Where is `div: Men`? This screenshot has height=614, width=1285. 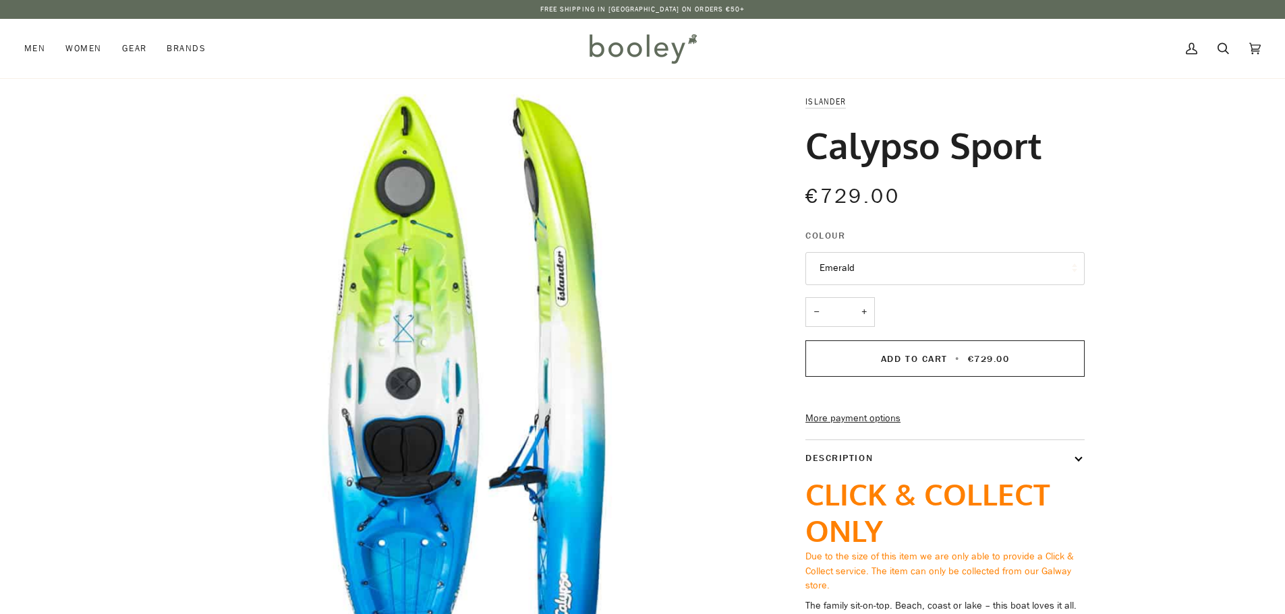
div: Men is located at coordinates (40, 49).